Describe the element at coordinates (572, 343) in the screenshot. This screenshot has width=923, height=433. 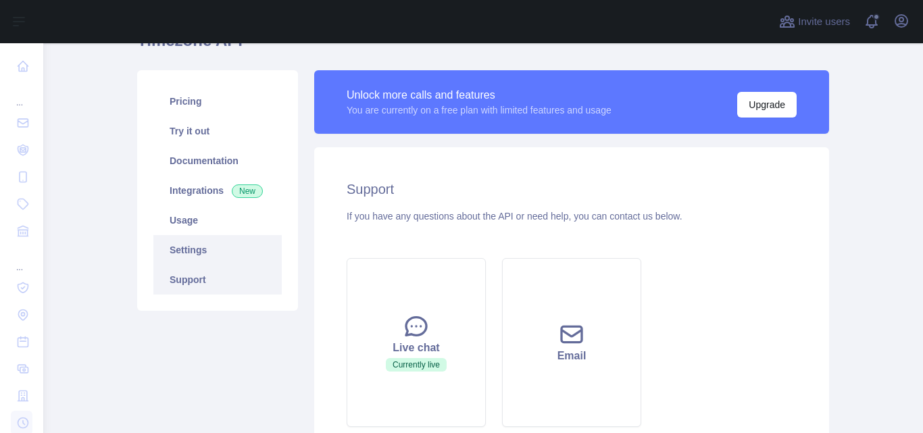
I see `button: Email` at that location.